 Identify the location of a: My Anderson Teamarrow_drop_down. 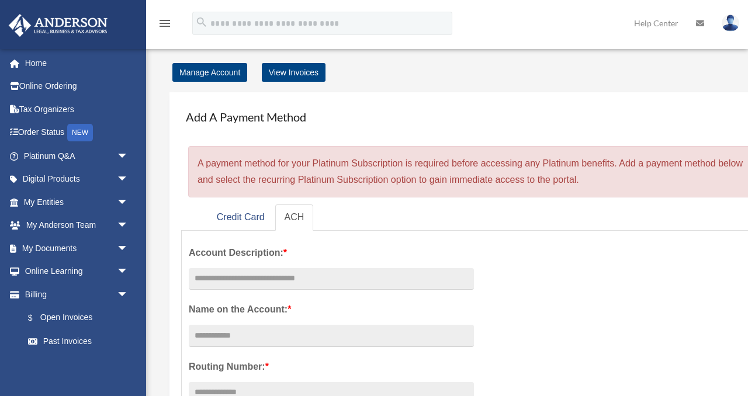
(77, 226).